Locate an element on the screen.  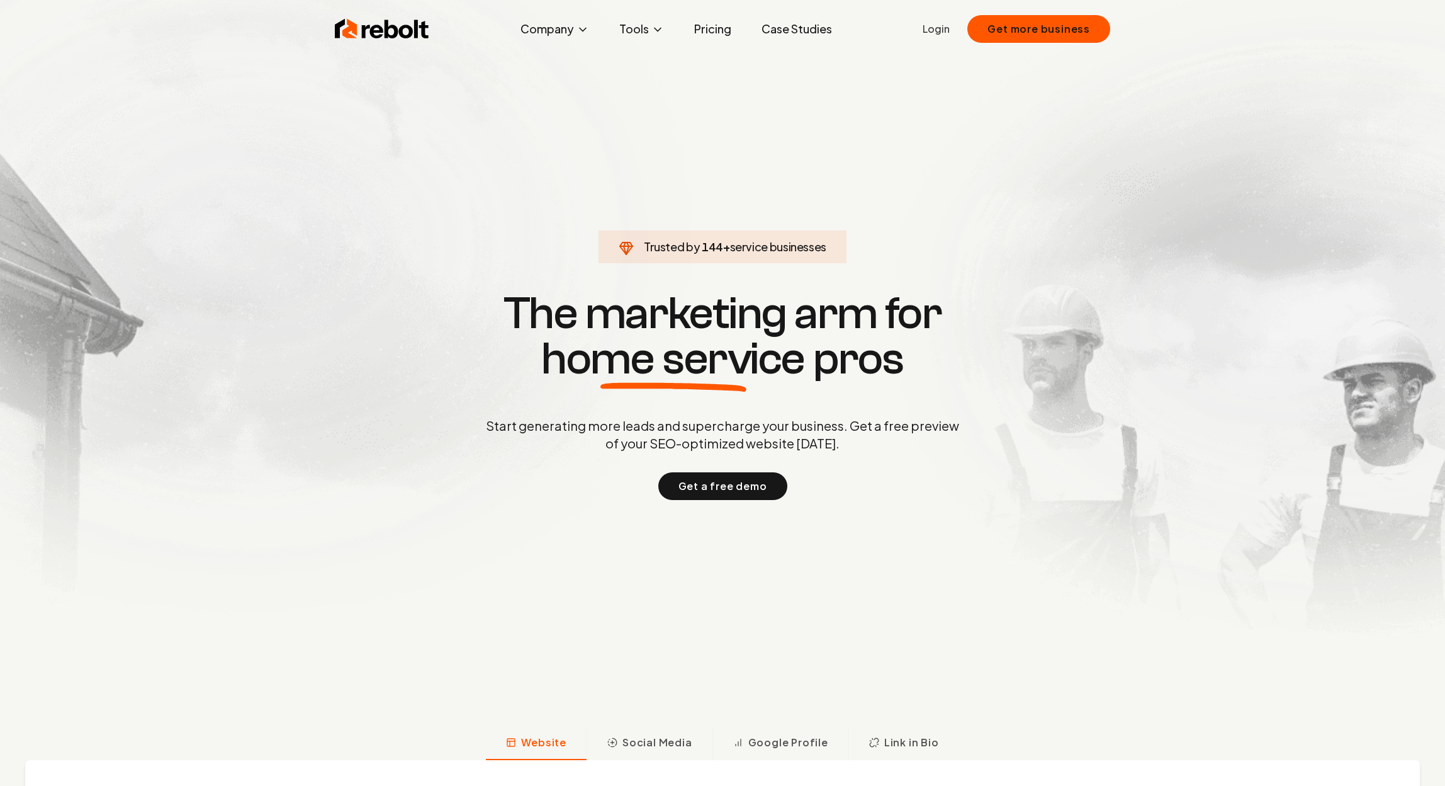
span: service businesses is located at coordinates (779, 246).